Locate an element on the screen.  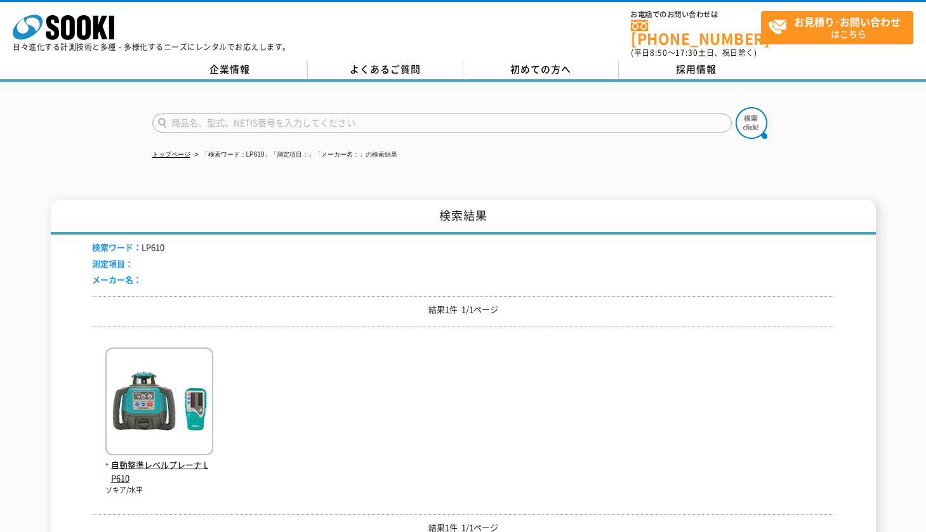
h1: 検索結果 is located at coordinates (463, 217).